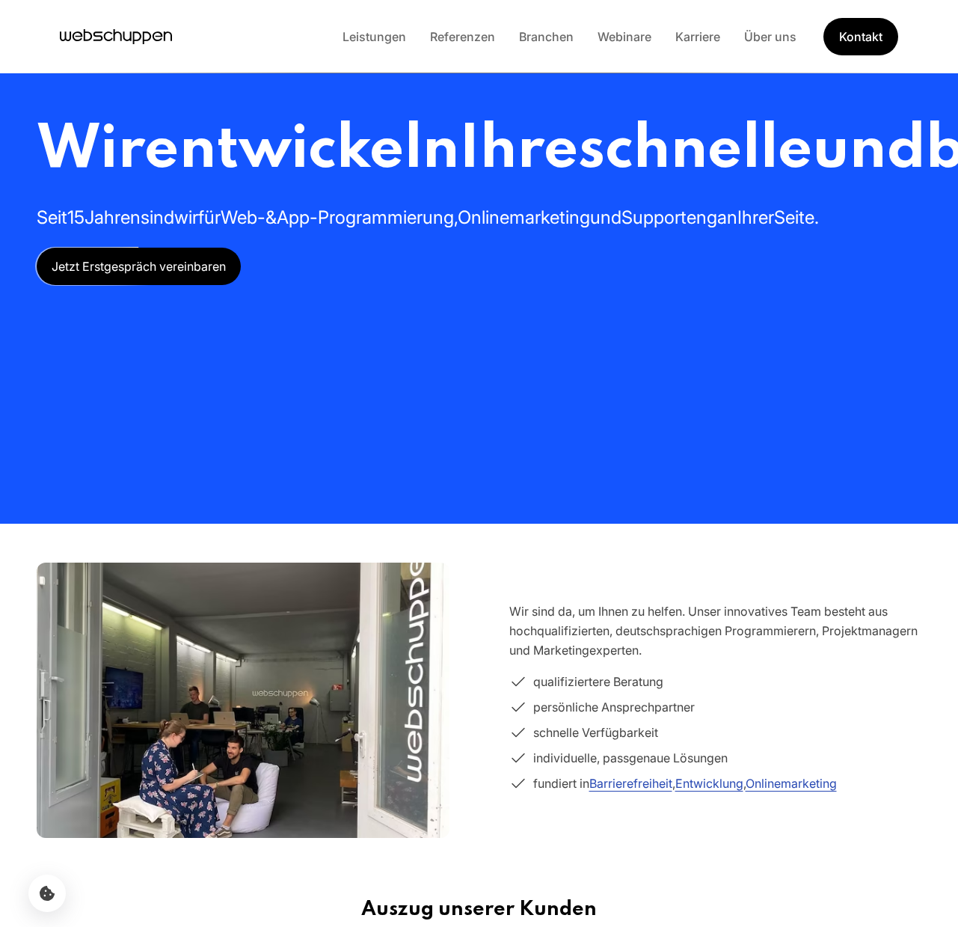  Describe the element at coordinates (631, 758) in the screenshot. I see `span: individuelle, passgenaue Lösungen` at that location.